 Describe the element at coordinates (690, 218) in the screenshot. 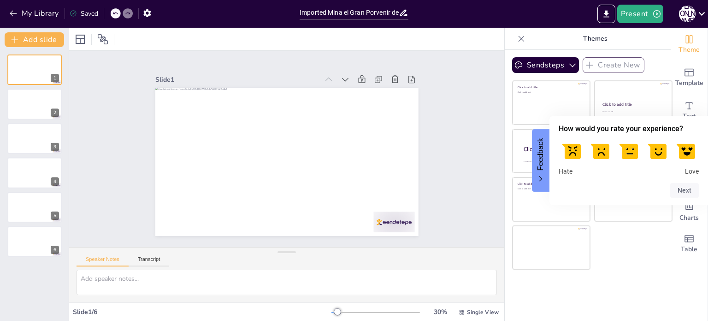

I see `span: Charts` at that location.